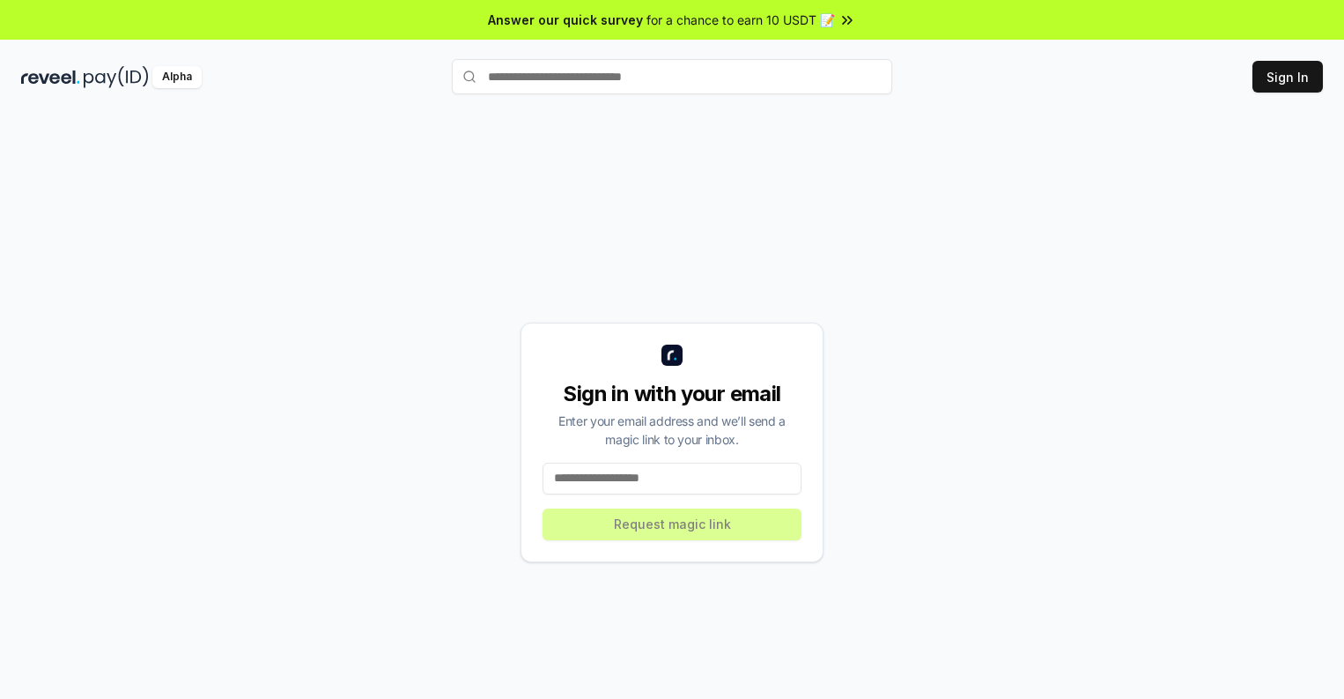  Describe the element at coordinates (1288, 77) in the screenshot. I see `button: Sign In` at that location.